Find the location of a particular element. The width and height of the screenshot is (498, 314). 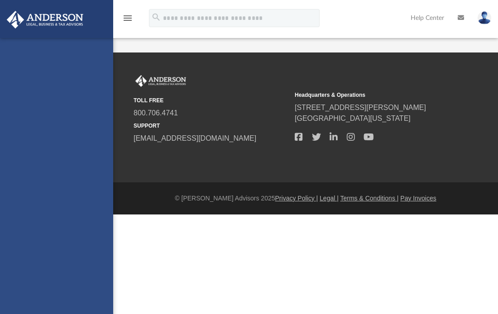

i: menu is located at coordinates (128, 18).